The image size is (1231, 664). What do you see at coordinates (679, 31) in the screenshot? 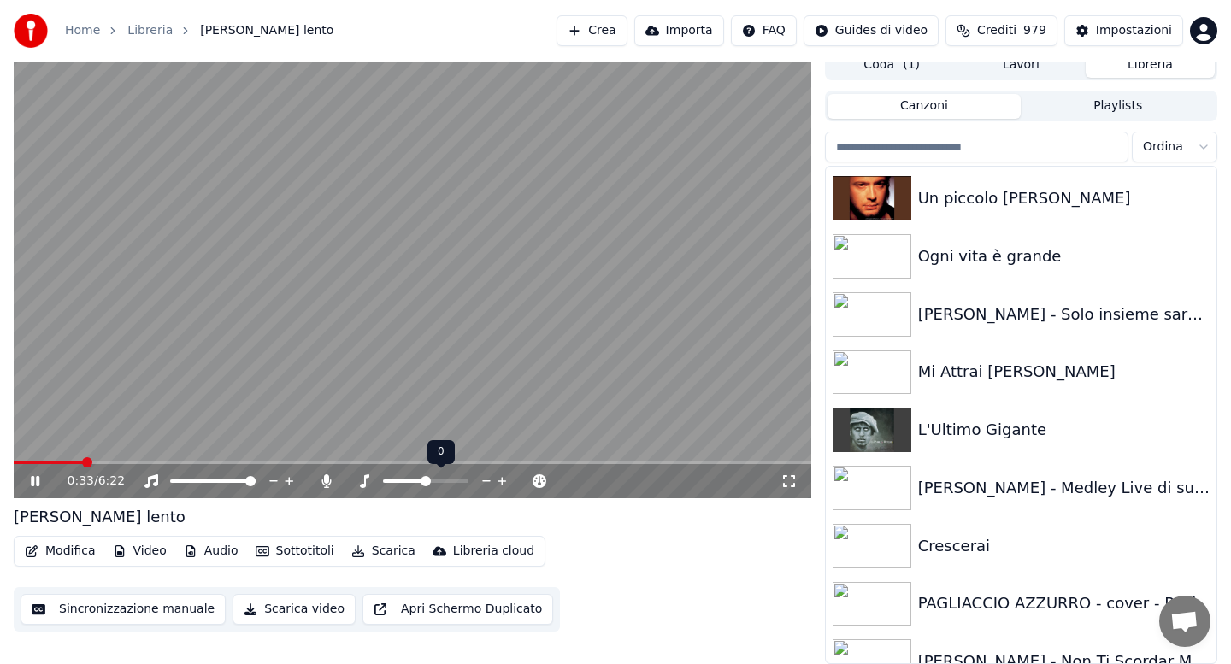
I see `button: Importa` at bounding box center [679, 31].